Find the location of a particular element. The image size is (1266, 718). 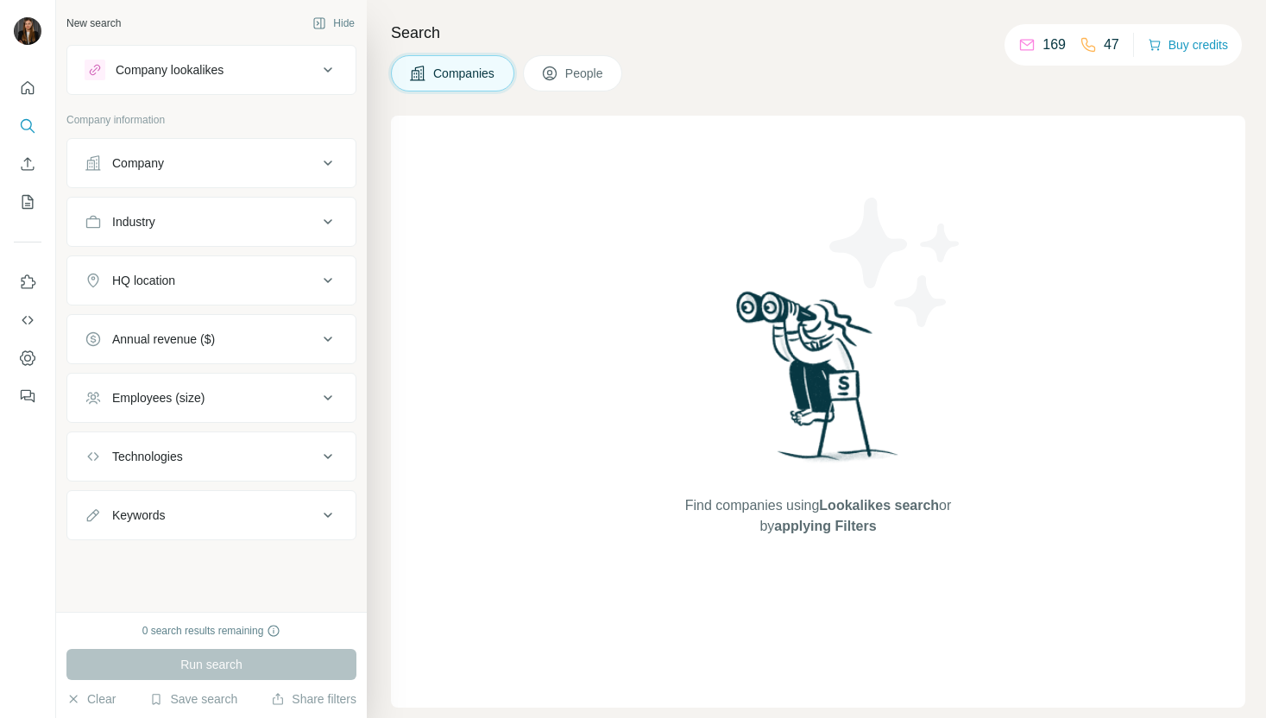

button: Employees (size) is located at coordinates (211, 398).